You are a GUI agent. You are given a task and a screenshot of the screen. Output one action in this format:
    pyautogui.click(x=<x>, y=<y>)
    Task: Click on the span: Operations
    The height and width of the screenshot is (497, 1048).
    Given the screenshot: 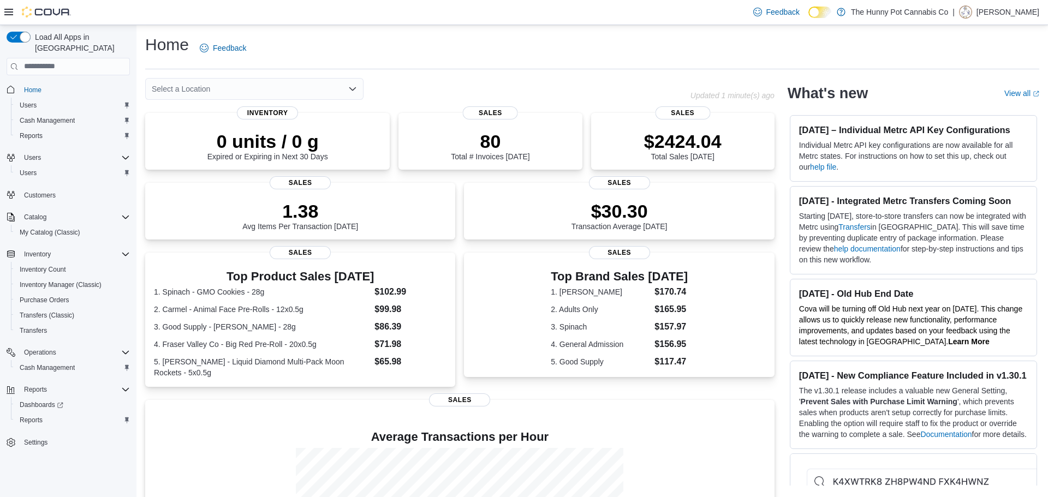 What is the action you would take?
    pyautogui.click(x=40, y=353)
    